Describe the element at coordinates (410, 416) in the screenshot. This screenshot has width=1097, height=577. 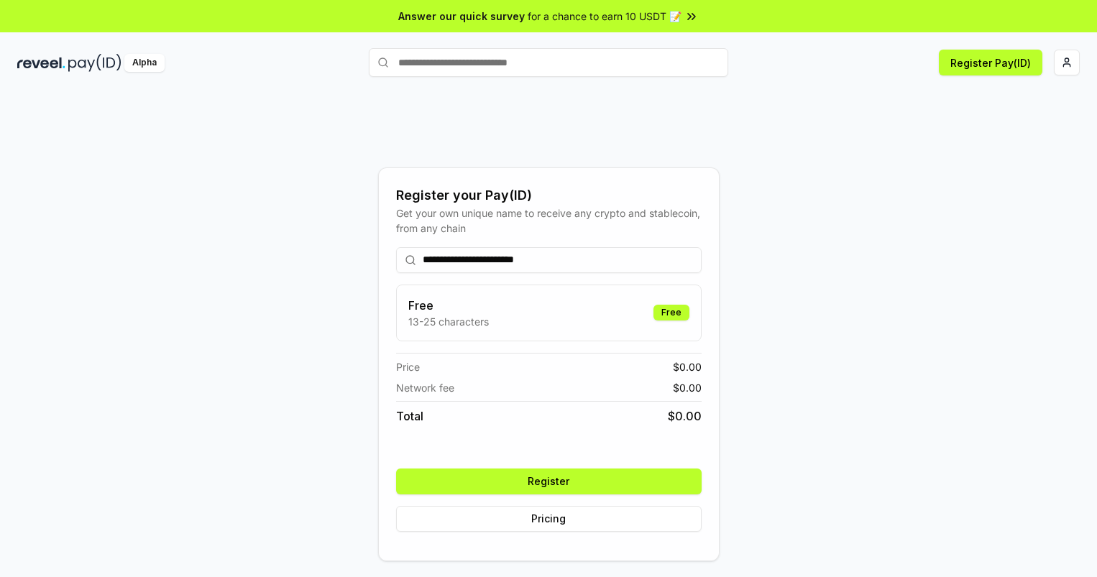
I see `span: Total` at that location.